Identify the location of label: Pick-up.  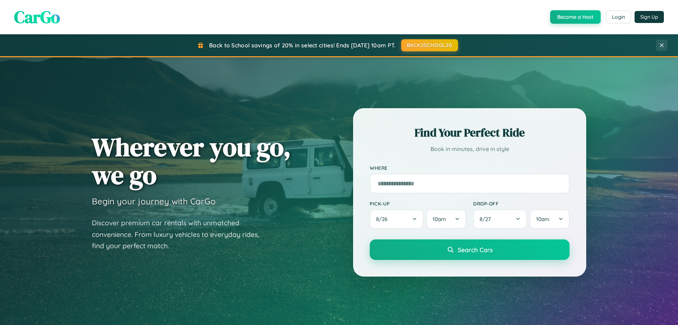
(418, 203).